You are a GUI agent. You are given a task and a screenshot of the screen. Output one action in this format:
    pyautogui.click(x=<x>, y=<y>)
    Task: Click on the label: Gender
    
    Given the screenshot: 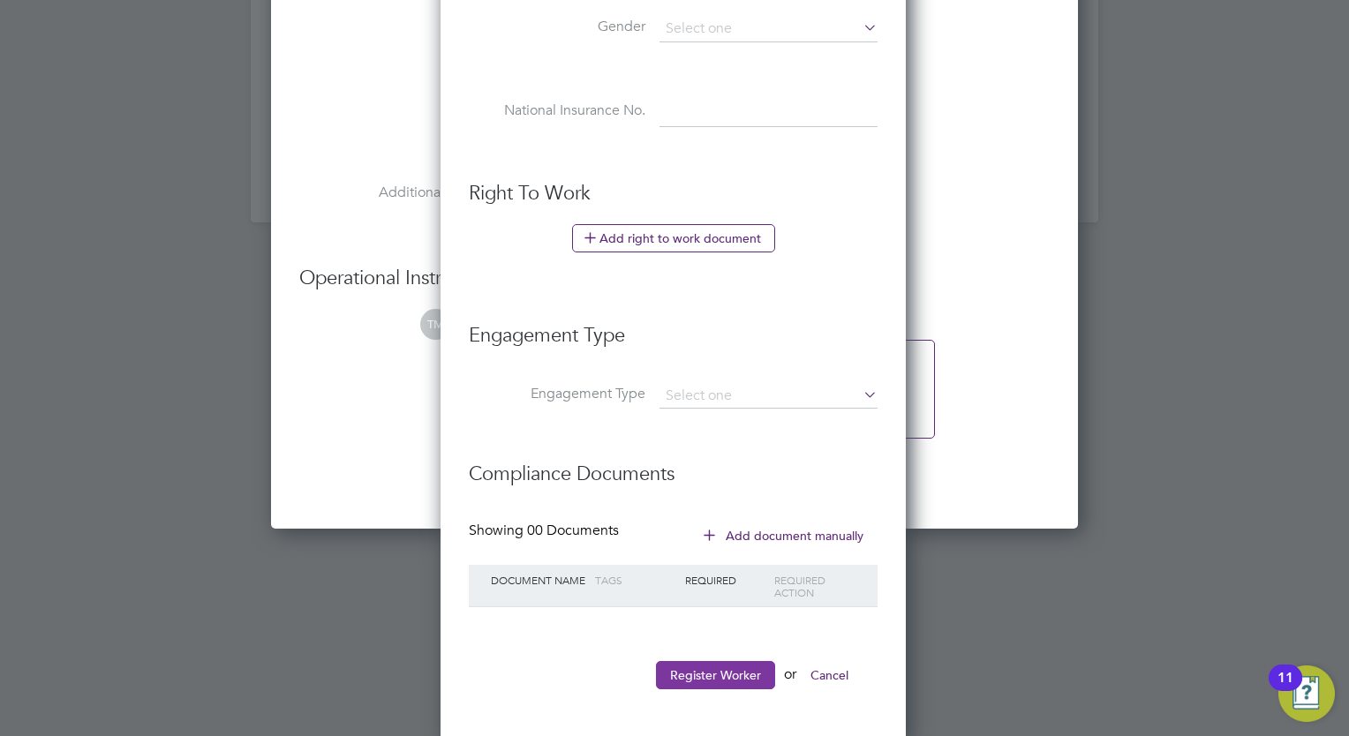 What is the action you would take?
    pyautogui.click(x=557, y=26)
    